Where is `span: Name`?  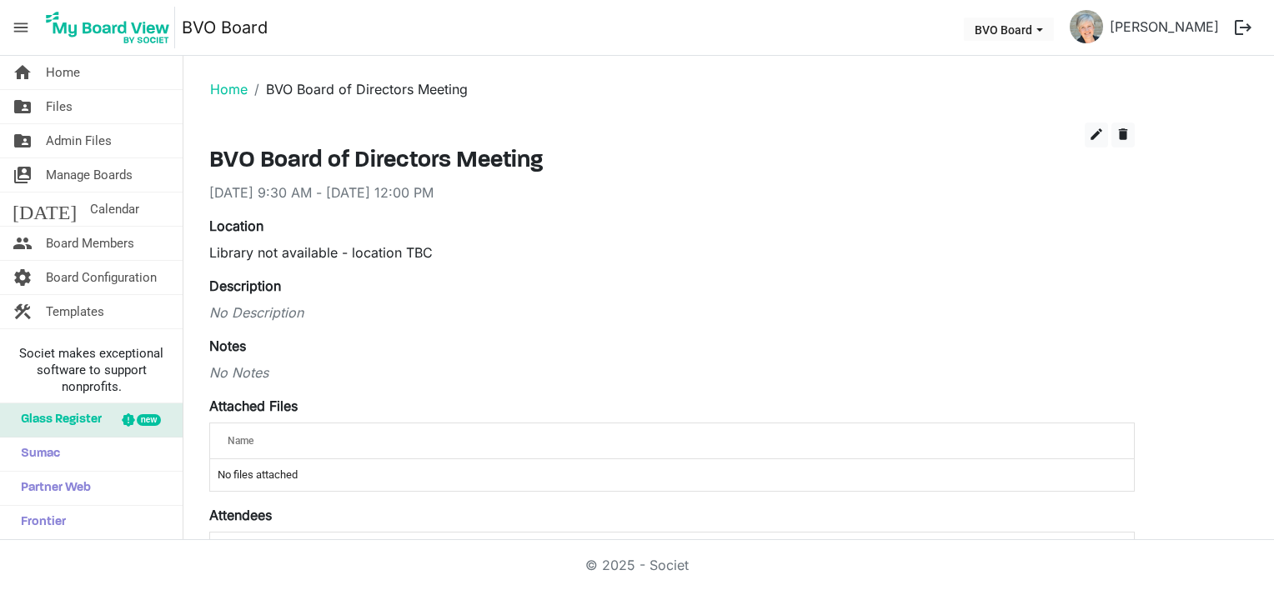 span: Name is located at coordinates (240, 441).